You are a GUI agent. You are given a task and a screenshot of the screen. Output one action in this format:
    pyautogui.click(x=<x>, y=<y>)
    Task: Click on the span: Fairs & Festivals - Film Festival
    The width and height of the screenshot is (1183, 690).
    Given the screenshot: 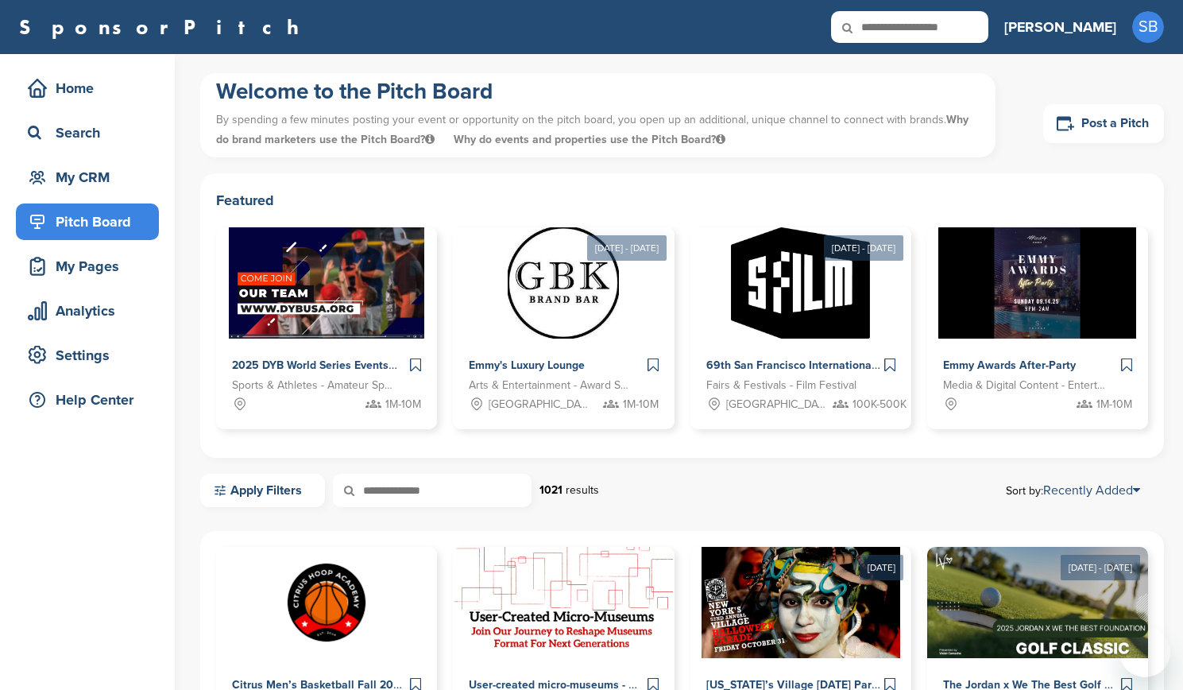 What is the action you would take?
    pyautogui.click(x=781, y=385)
    